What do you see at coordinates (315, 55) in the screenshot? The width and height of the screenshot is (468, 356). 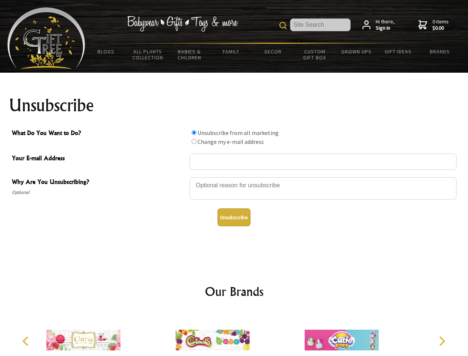 I see `a: Custom Gift Box` at bounding box center [315, 55].